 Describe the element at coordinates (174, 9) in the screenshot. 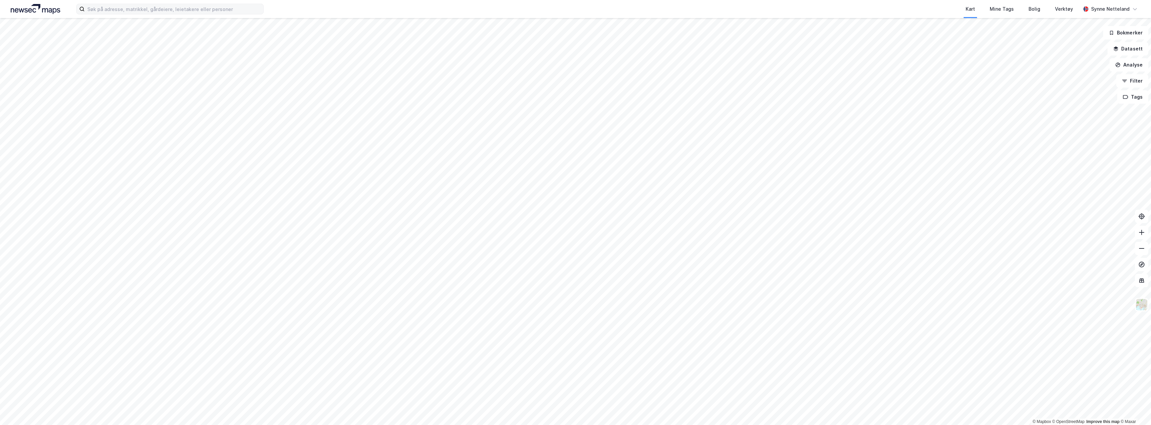

I see `input: Søk på adresse, matrikkel, gårdeiere, leietakere eller personer` at that location.